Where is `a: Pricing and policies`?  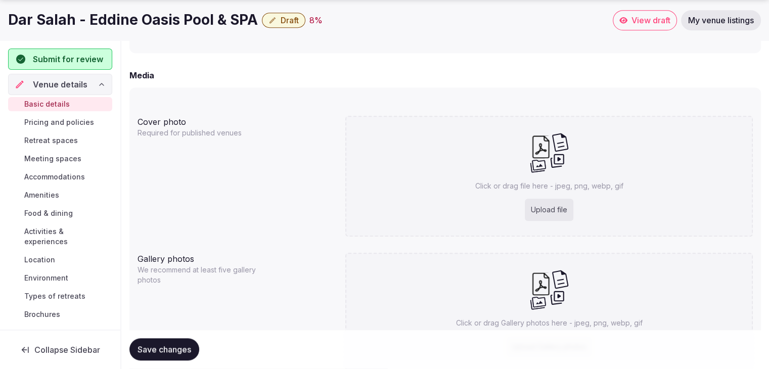
a: Pricing and policies is located at coordinates (60, 122).